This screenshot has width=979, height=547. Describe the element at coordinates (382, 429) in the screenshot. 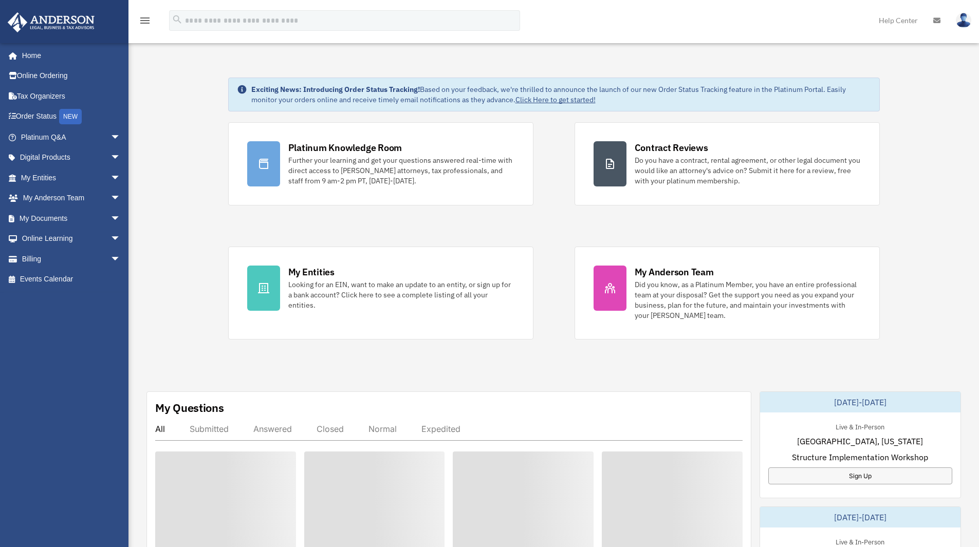

I see `div: Normal` at that location.